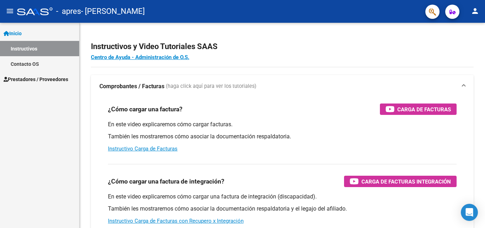 The width and height of the screenshot is (485, 228). I want to click on strong: Comprobantes / Facturas, so click(132, 86).